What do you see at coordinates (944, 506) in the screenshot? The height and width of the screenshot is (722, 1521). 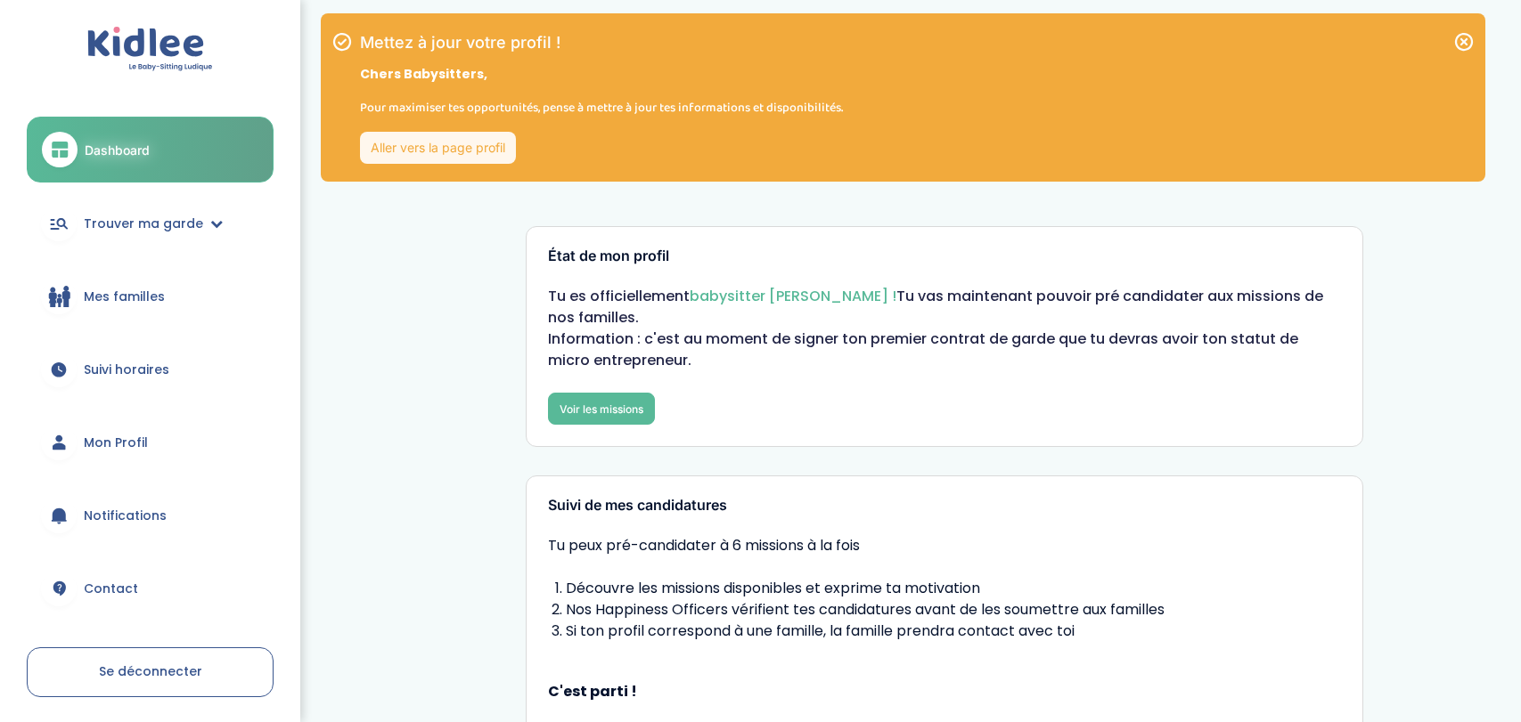 I see `h3: Suivi de mes candidatures` at bounding box center [944, 506].